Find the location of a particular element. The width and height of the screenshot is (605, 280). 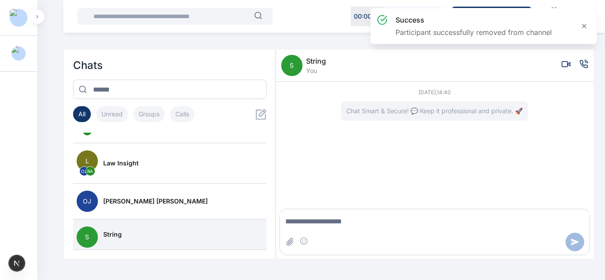

img: Logo is located at coordinates (19, 18).